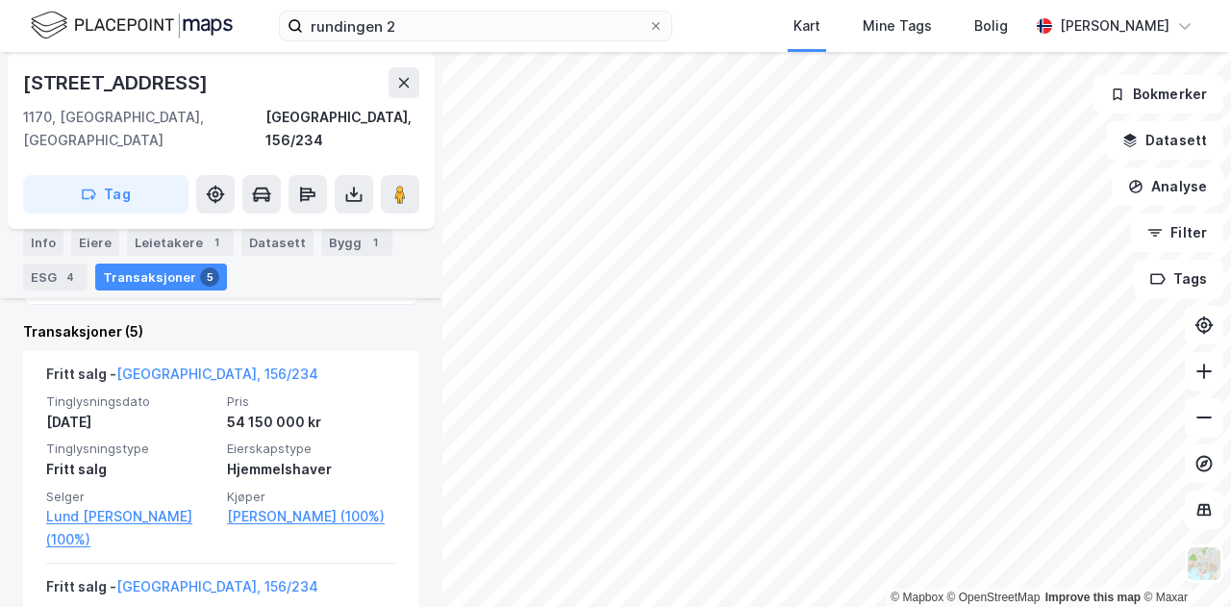 This screenshot has height=607, width=1231. Describe the element at coordinates (221, 332) in the screenshot. I see `div: Transaksjoner (5)` at that location.